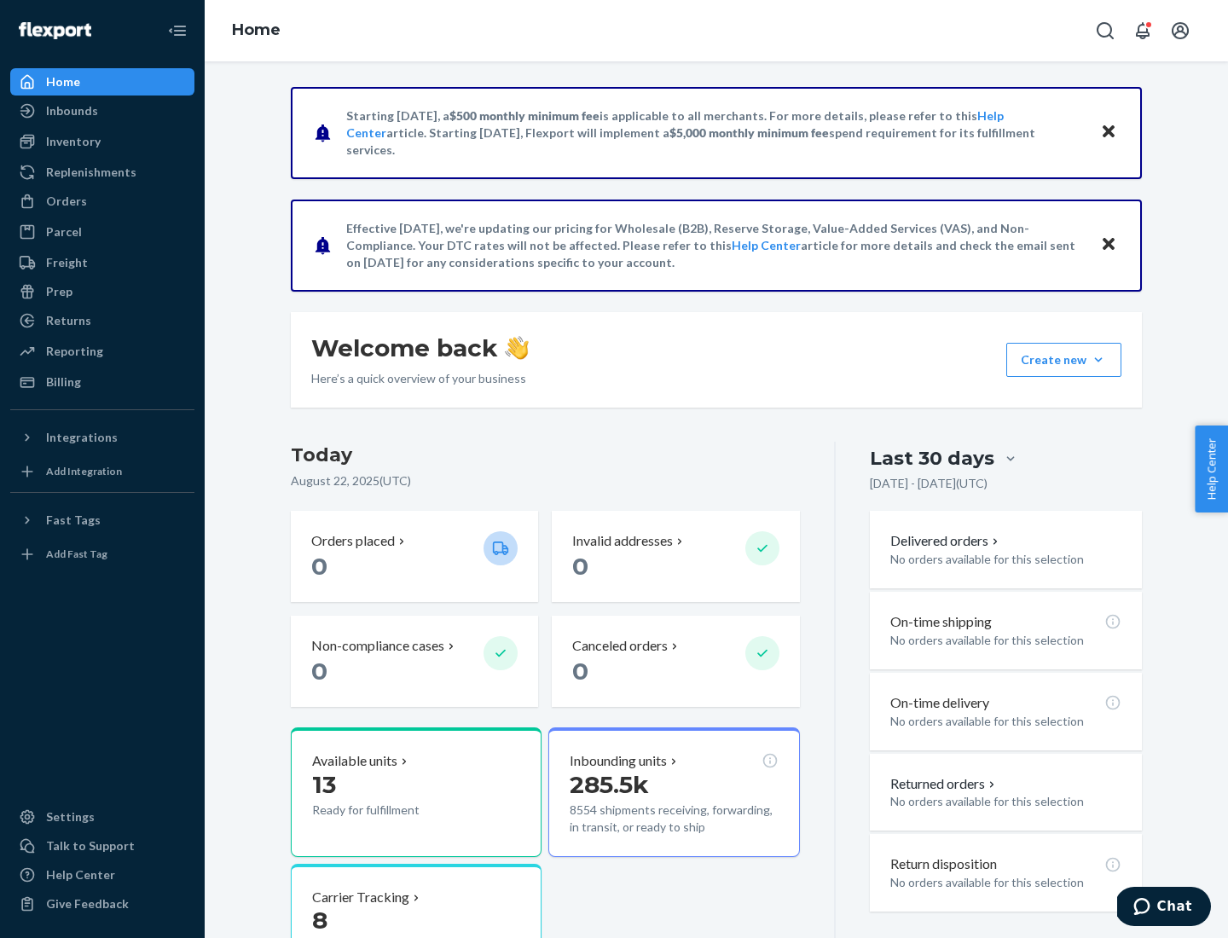 The height and width of the screenshot is (938, 1228). What do you see at coordinates (415, 661) in the screenshot?
I see `button: Non-compliance cases 0` at bounding box center [415, 661].